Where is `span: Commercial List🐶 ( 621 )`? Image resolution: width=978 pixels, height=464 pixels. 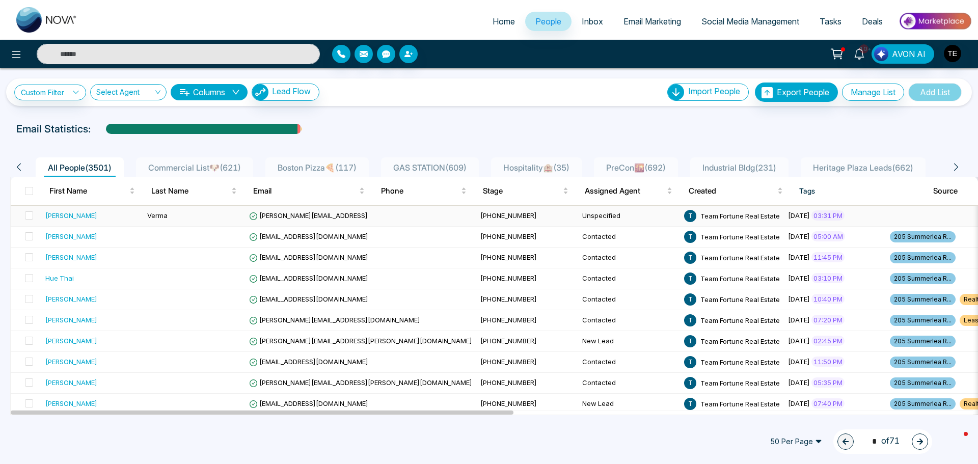
span: Commercial List🐶 ( 621 ) is located at coordinates (195, 168).